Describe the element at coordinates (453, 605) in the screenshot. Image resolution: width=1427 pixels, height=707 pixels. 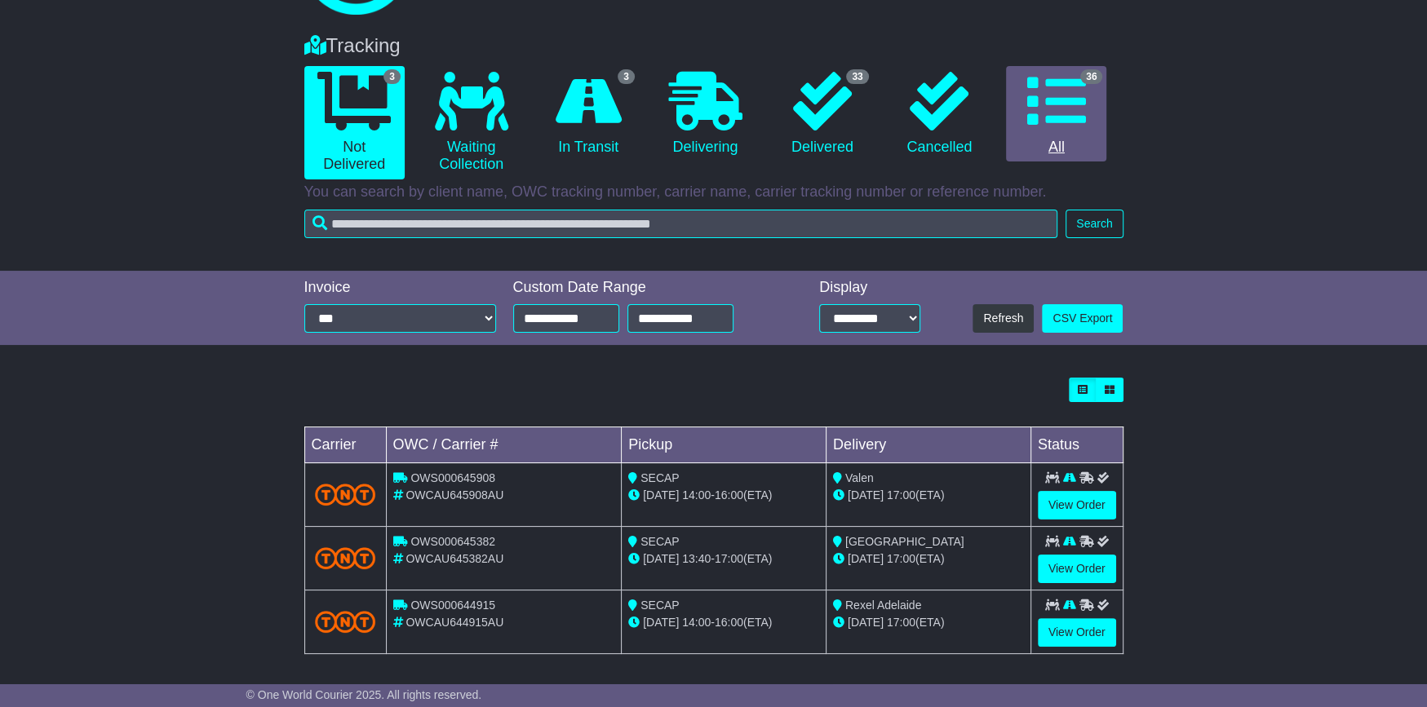
I see `span: OWS000644915` at that location.